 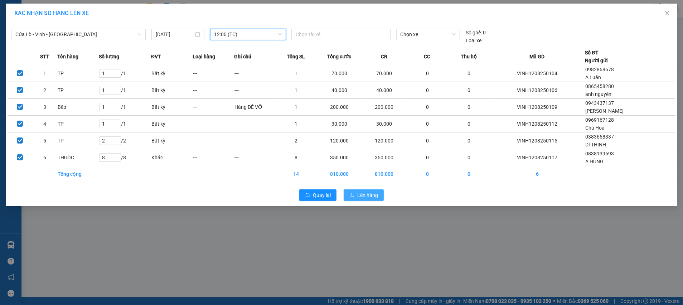 What do you see at coordinates (600, 69) in the screenshot?
I see `span: 0982868678` at bounding box center [600, 69].